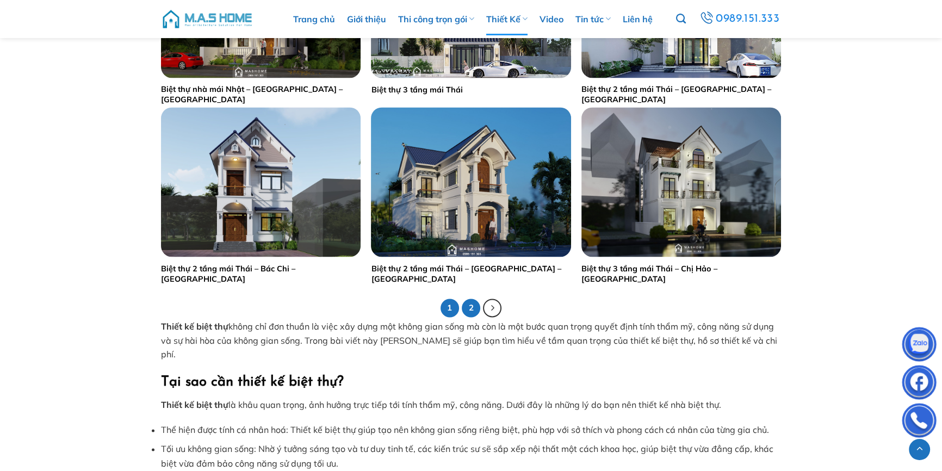 This screenshot has height=471, width=942. What do you see at coordinates (919, 422) in the screenshot?
I see `img: Phone` at bounding box center [919, 422].